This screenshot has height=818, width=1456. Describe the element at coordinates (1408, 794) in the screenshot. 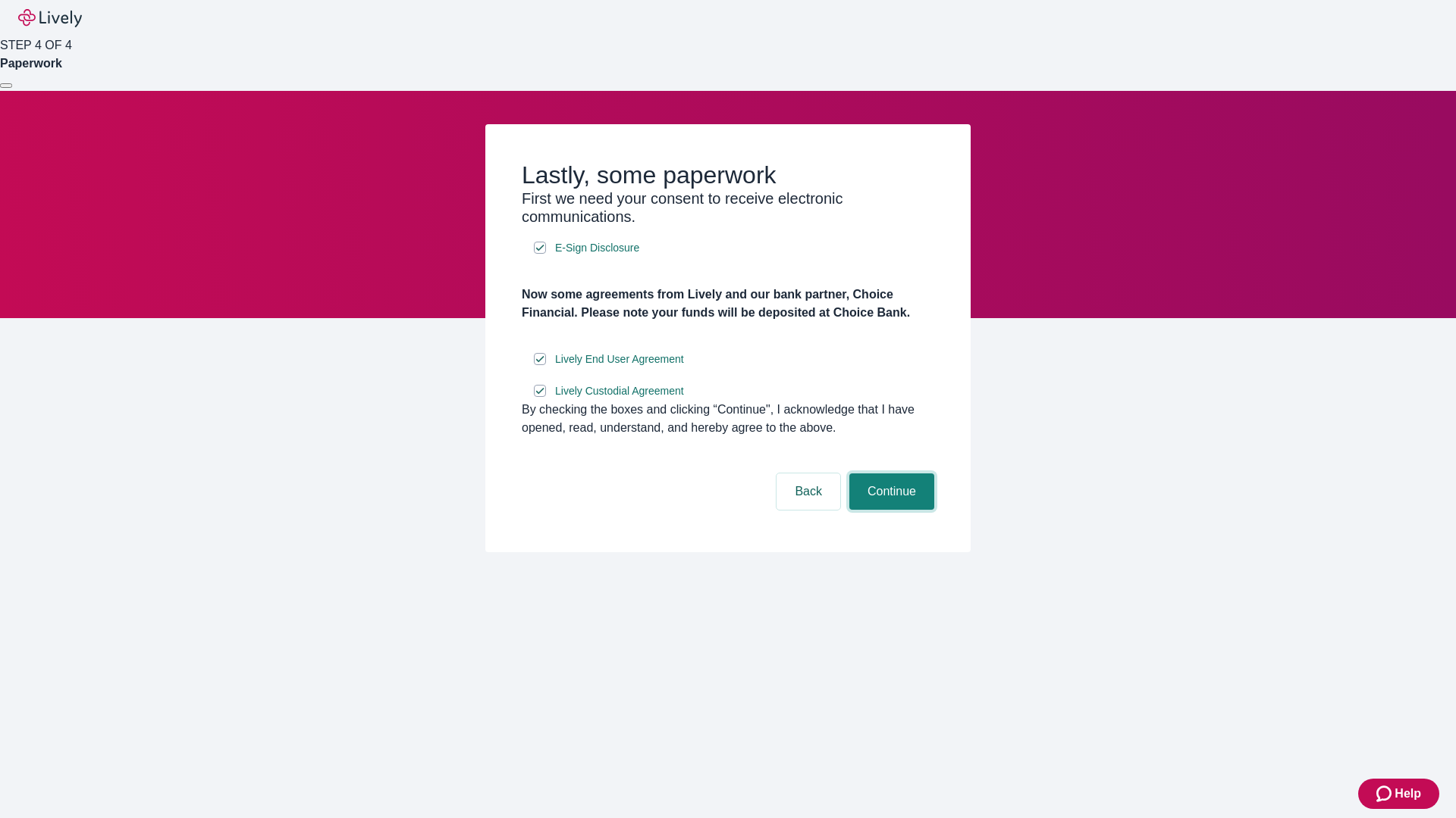

I see `span: Help` at that location.